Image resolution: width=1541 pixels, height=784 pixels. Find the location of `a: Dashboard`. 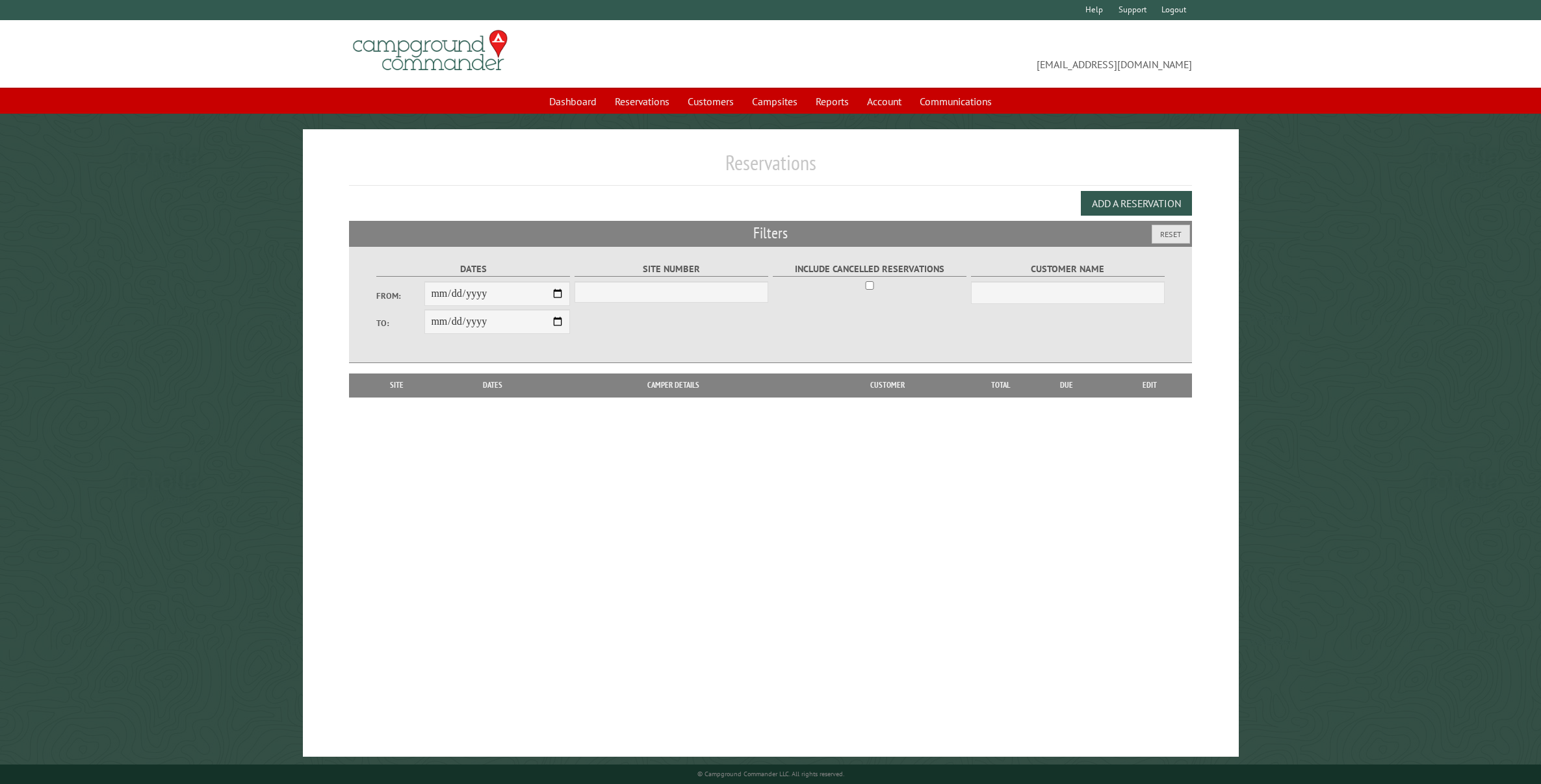

a: Dashboard is located at coordinates (572, 101).